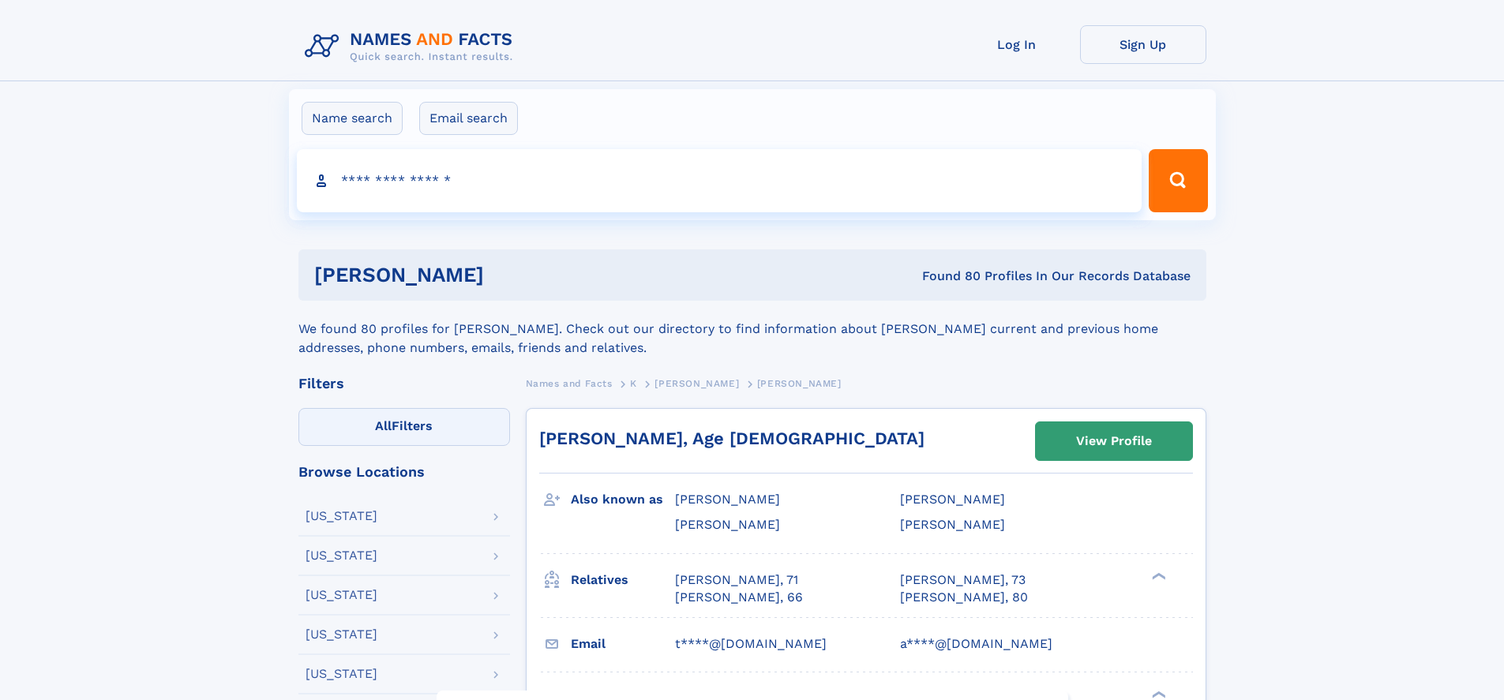 This screenshot has height=700, width=1504. Describe the element at coordinates (569, 383) in the screenshot. I see `a: Names and Facts` at that location.